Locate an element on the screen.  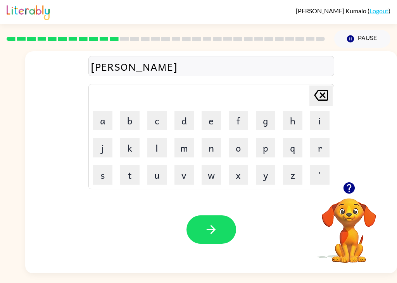
button: z is located at coordinates (293, 175).